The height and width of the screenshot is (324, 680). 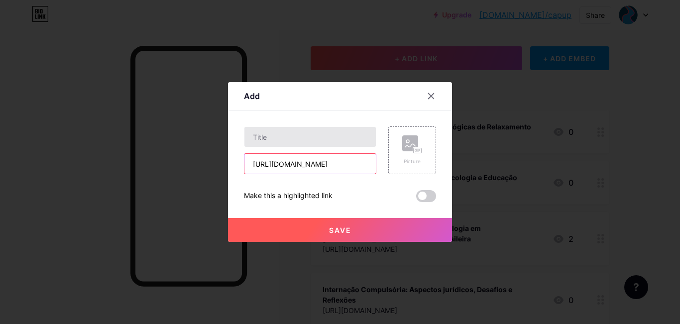 I want to click on div: Picture, so click(x=412, y=161).